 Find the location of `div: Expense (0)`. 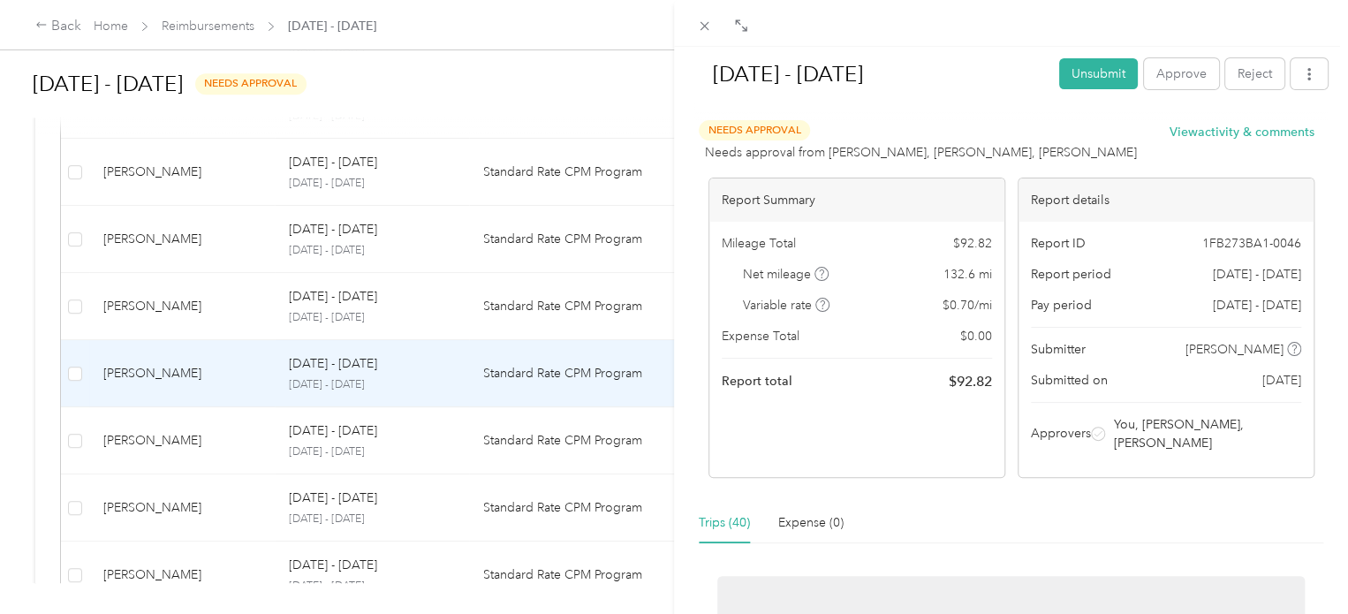

div: Expense (0) is located at coordinates (811, 523).